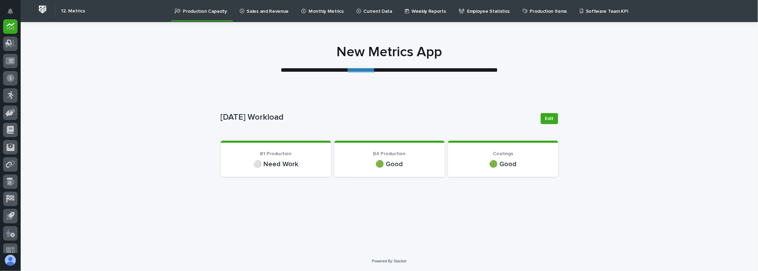  I want to click on div: Notifications, so click(13, 14).